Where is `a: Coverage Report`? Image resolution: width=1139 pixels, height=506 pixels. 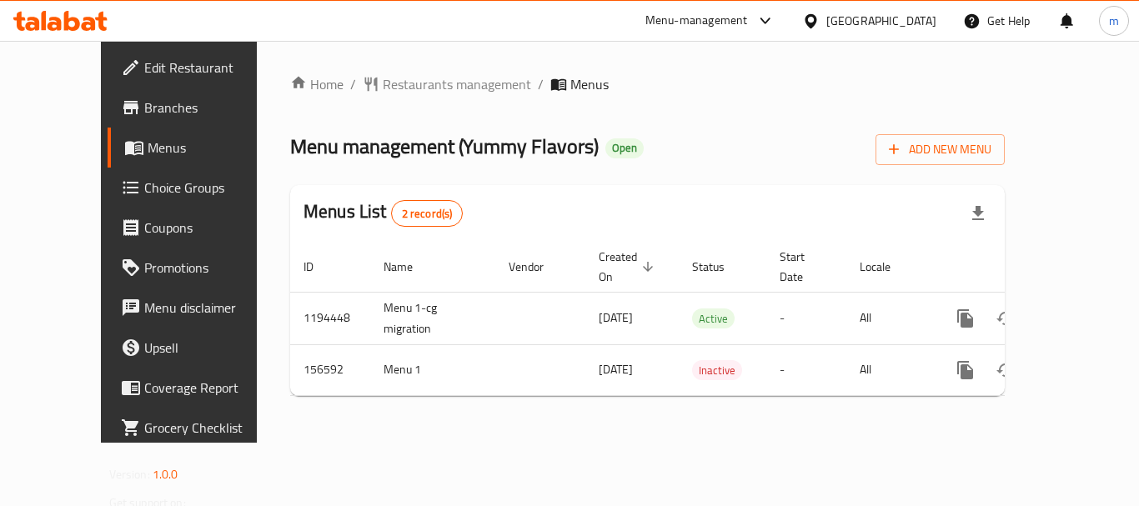 a: Coverage Report is located at coordinates (199, 388).